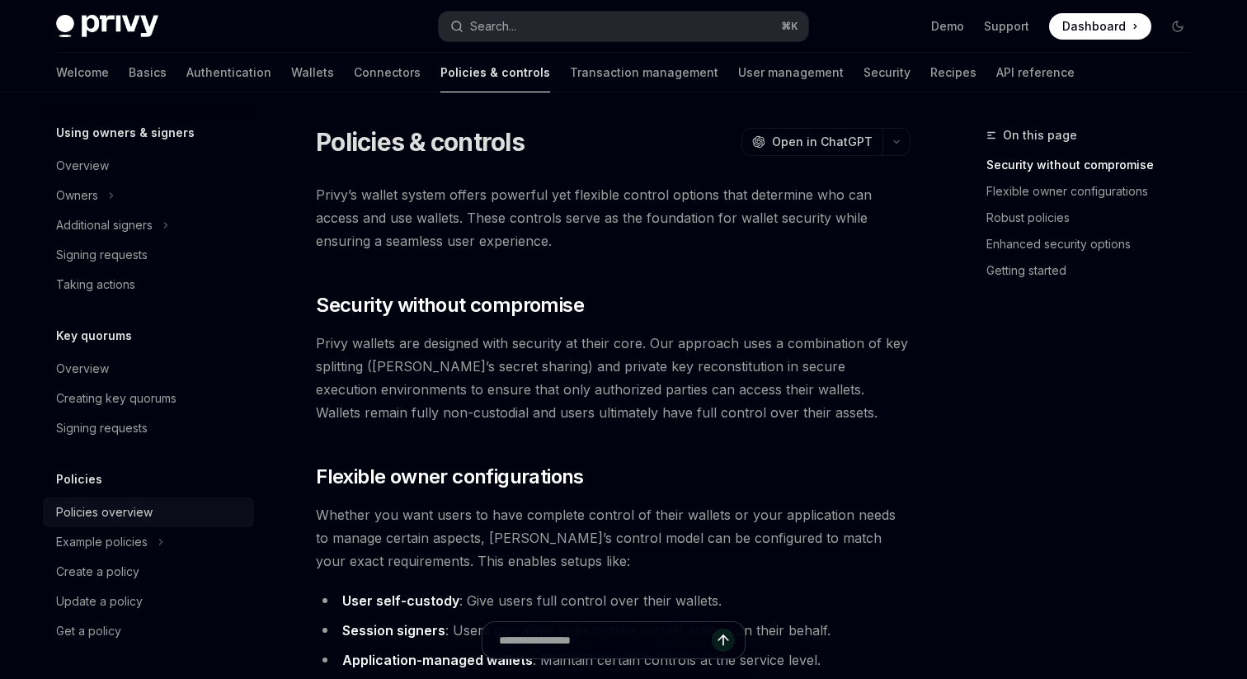  Describe the element at coordinates (822, 142) in the screenshot. I see `span: Open in ChatGPT` at that location.